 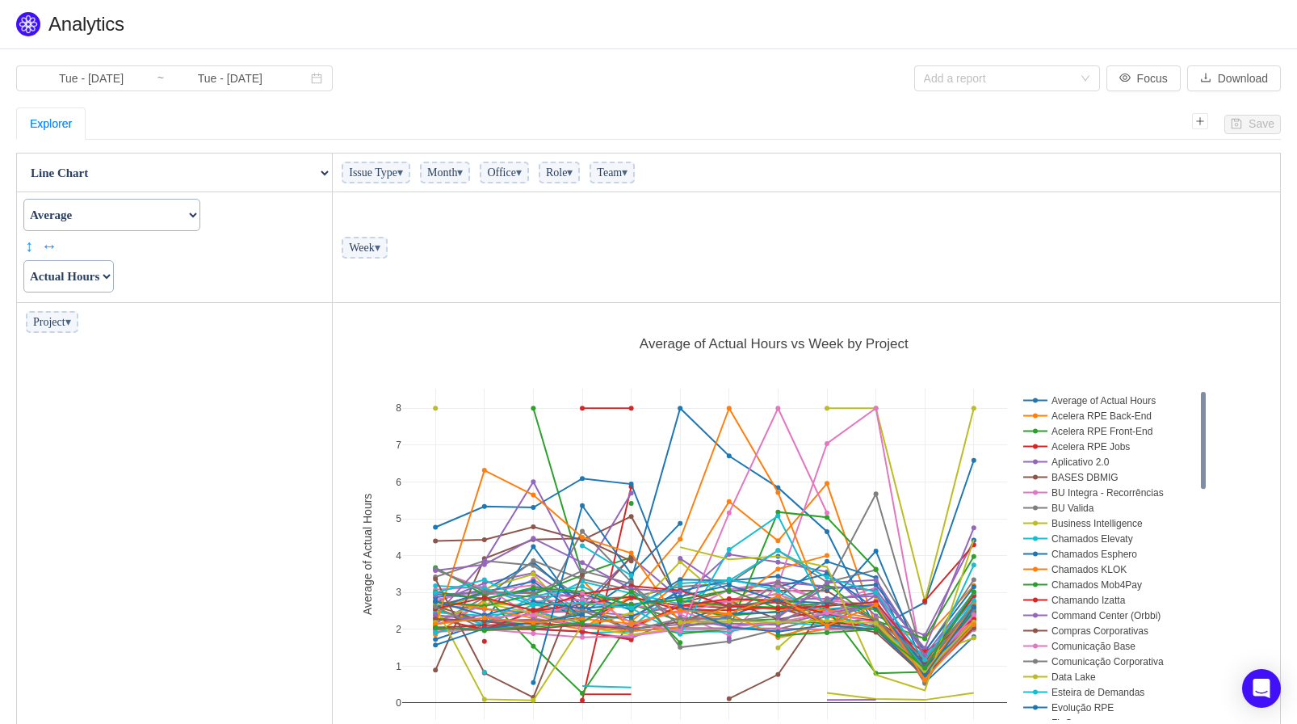 What do you see at coordinates (445, 172) in the screenshot?
I see `span: Month` at bounding box center [445, 172].